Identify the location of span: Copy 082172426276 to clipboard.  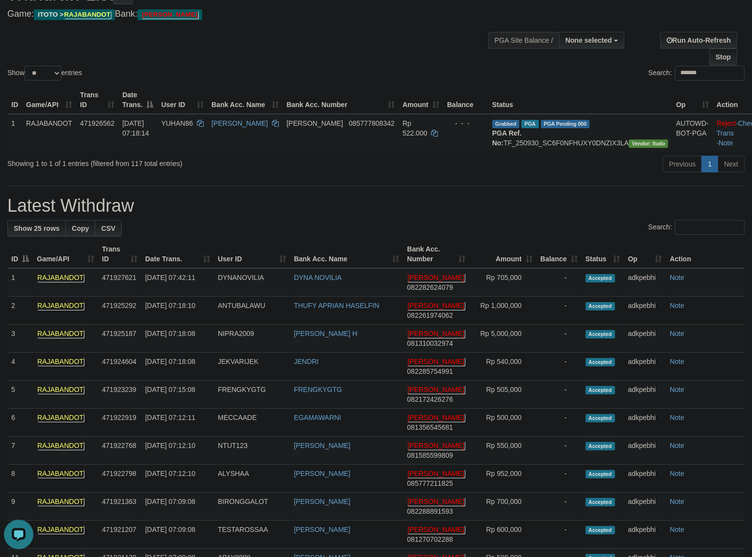
(430, 399).